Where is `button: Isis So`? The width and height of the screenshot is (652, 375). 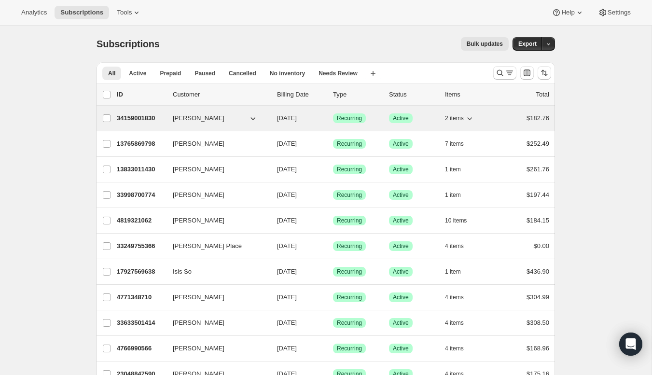 button: Isis So is located at coordinates (215, 272).